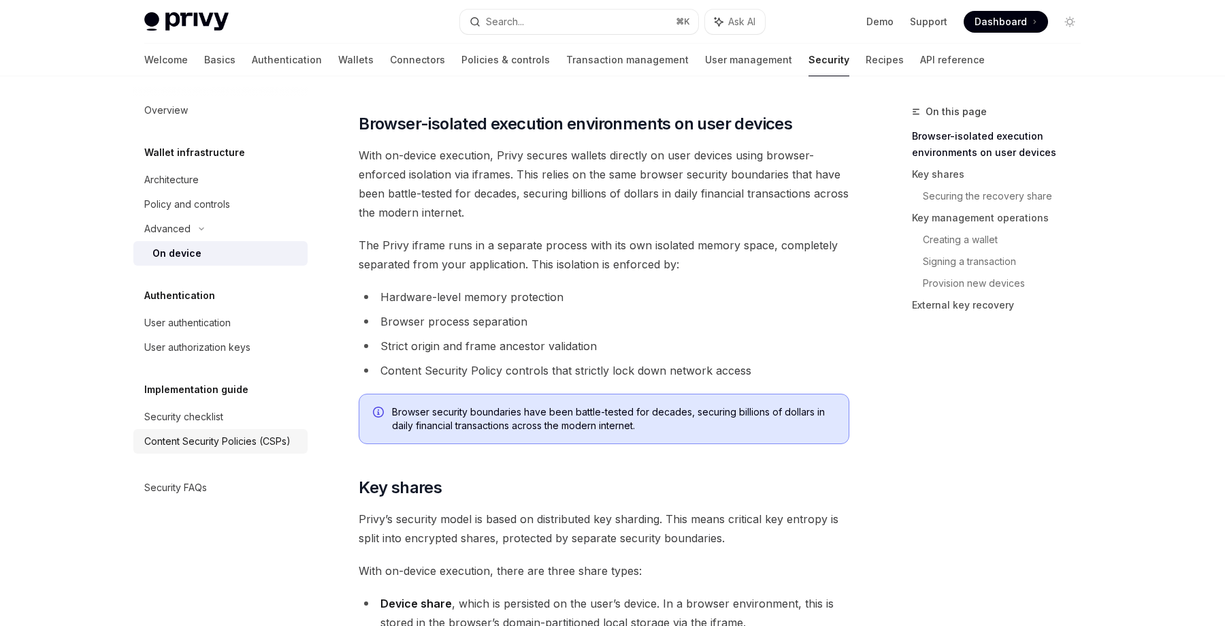  What do you see at coordinates (1007, 261) in the screenshot?
I see `a: Signing a transaction` at bounding box center [1007, 261].